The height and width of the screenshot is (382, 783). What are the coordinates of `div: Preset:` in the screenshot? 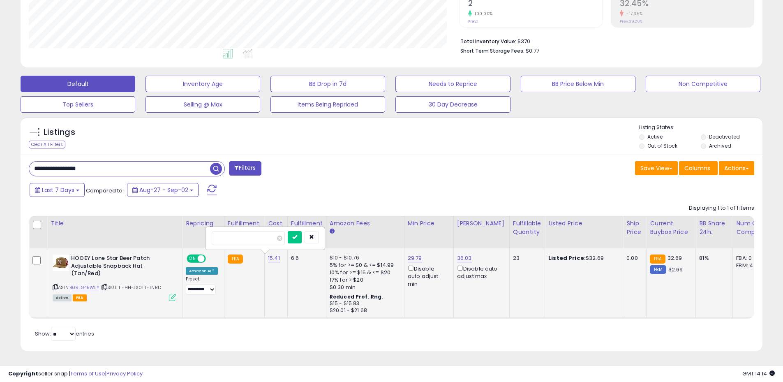 It's located at (202, 285).